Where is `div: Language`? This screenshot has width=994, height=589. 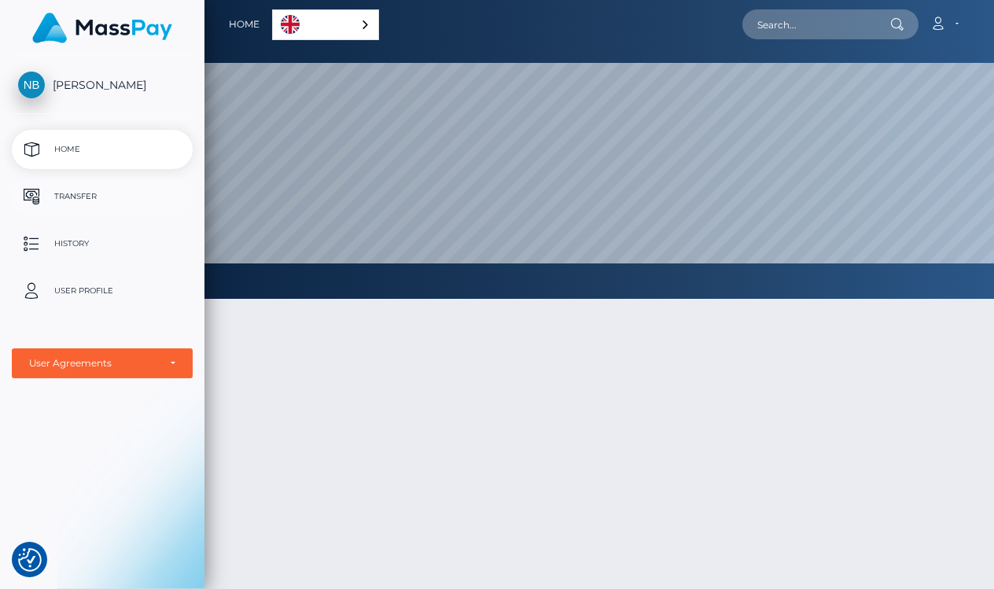 div: Language is located at coordinates (326, 24).